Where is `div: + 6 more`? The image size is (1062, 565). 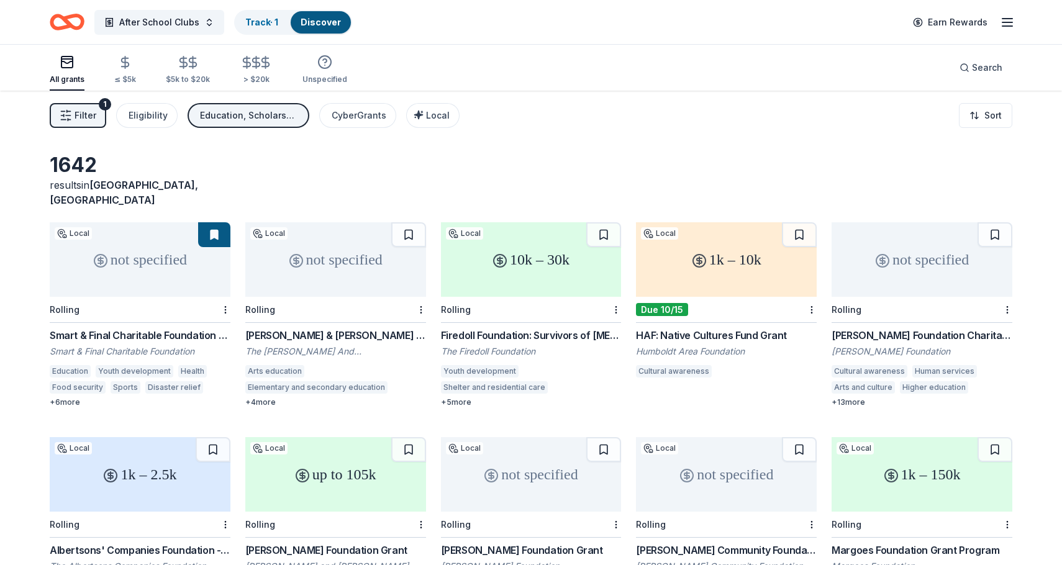 div: + 6 more is located at coordinates (140, 402).